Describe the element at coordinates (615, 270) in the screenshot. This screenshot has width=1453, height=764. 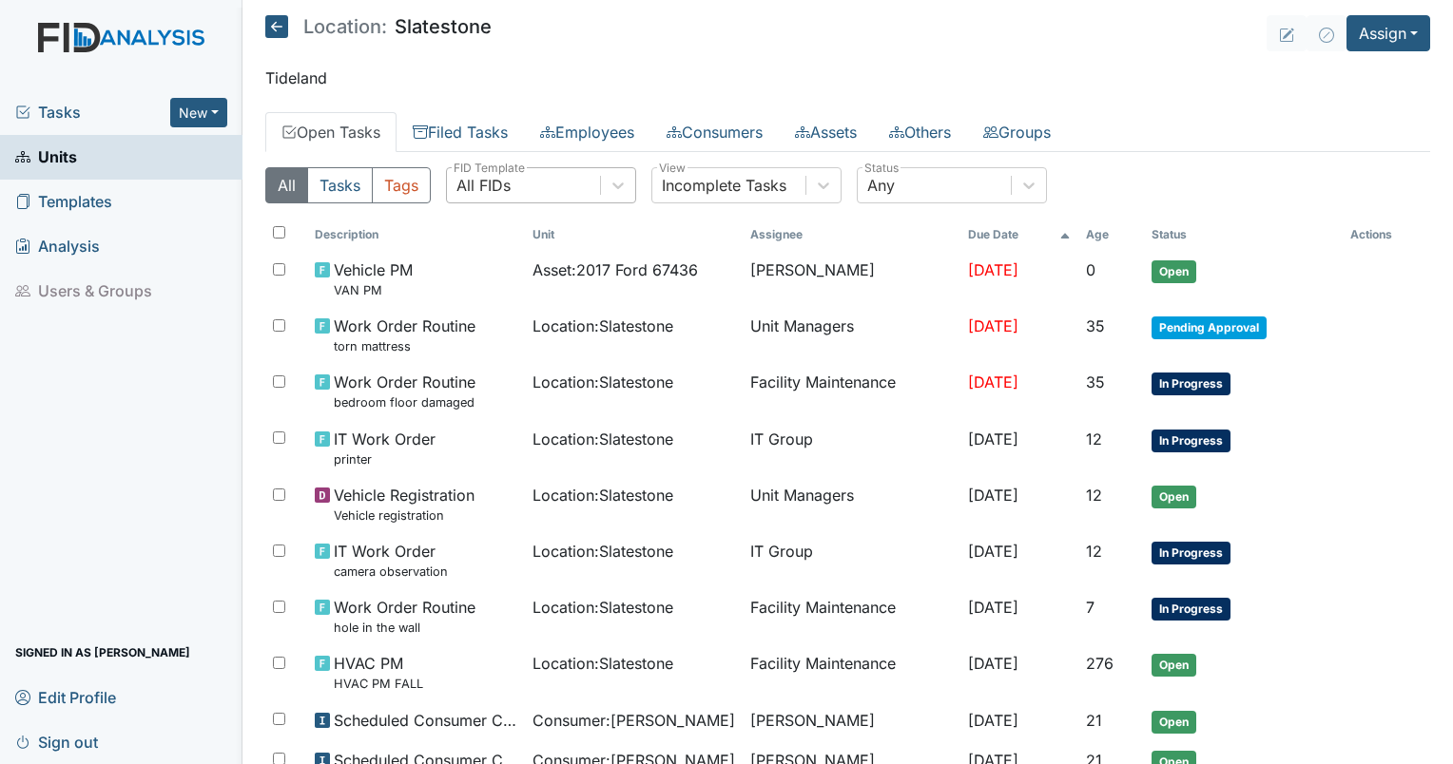
I see `span: Asset : 2017 Ford 67436` at that location.